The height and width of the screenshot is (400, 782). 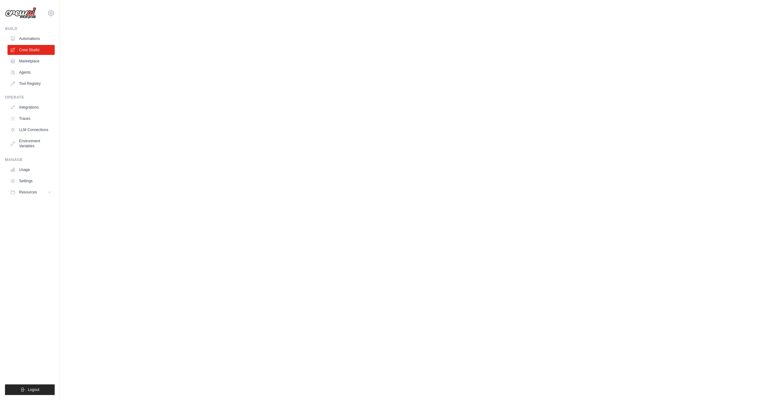 I want to click on a: Marketplace, so click(x=31, y=61).